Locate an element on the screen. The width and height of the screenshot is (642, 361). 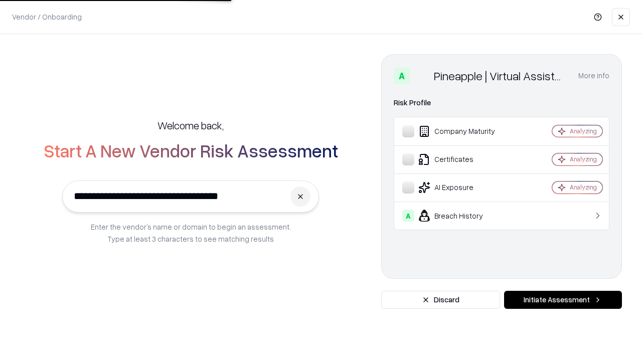
div: AI Exposure is located at coordinates (462, 188).